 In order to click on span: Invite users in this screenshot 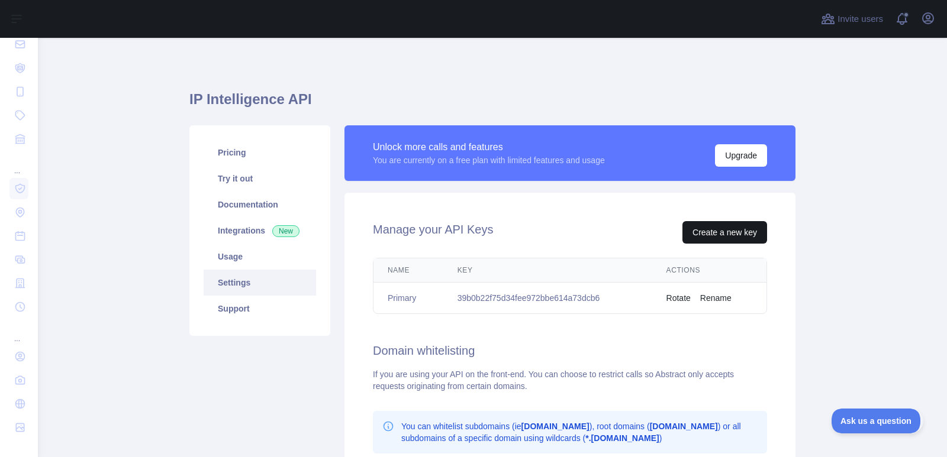, I will do `click(860, 19)`.